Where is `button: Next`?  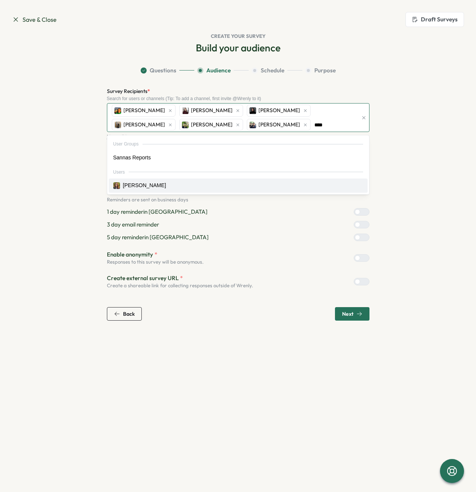
button: Next is located at coordinates (352, 314).